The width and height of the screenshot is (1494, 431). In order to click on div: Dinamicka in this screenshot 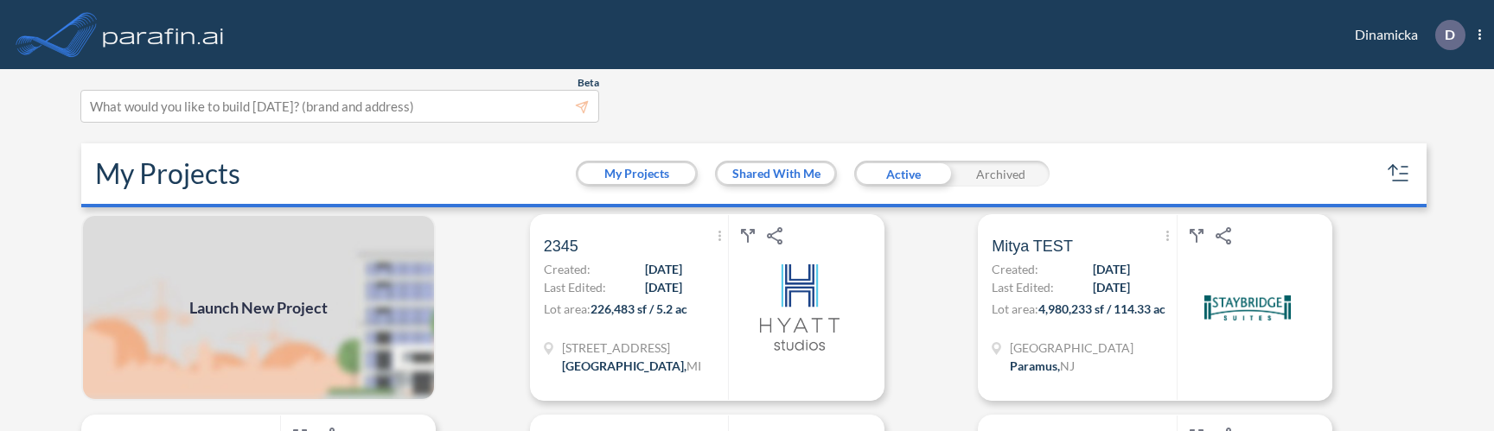, I will do `click(1405, 35)`.